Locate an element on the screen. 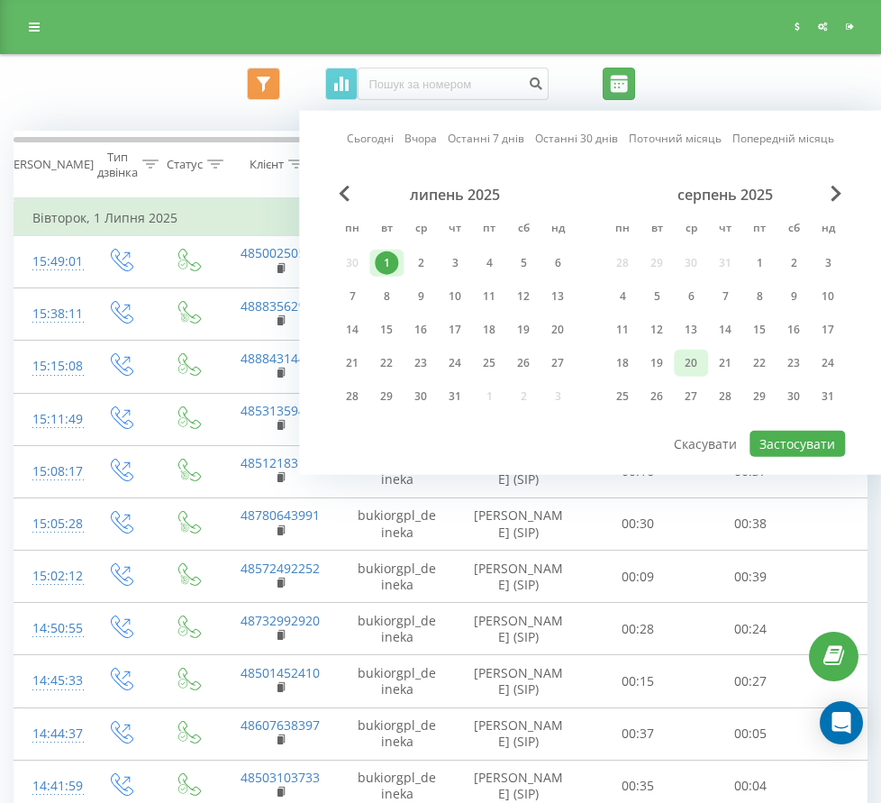 Image resolution: width=881 pixels, height=803 pixels. div: чт 24 лип 2025 р. is located at coordinates (455, 363).